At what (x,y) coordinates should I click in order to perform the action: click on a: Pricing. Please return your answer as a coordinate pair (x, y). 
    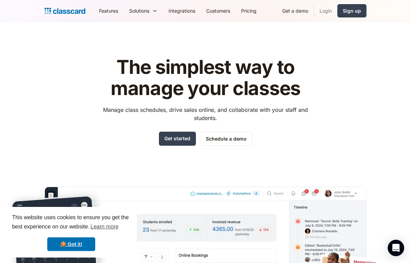
    Looking at the image, I should click on (249, 11).